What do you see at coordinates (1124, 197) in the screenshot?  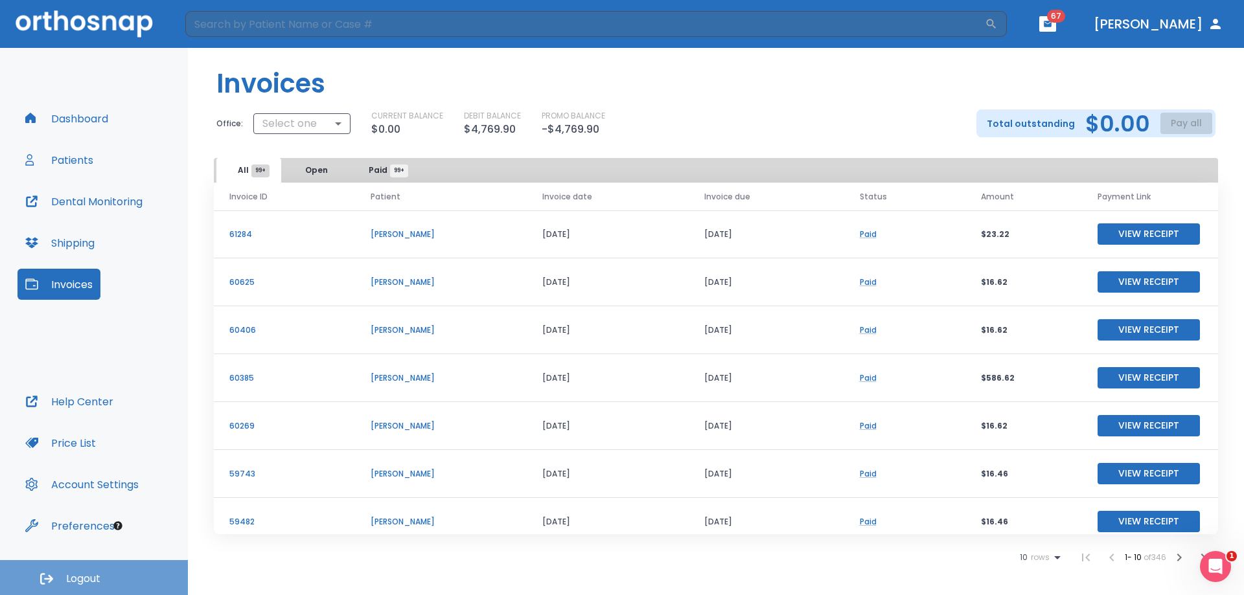 I see `span: Payment Link` at bounding box center [1124, 197].